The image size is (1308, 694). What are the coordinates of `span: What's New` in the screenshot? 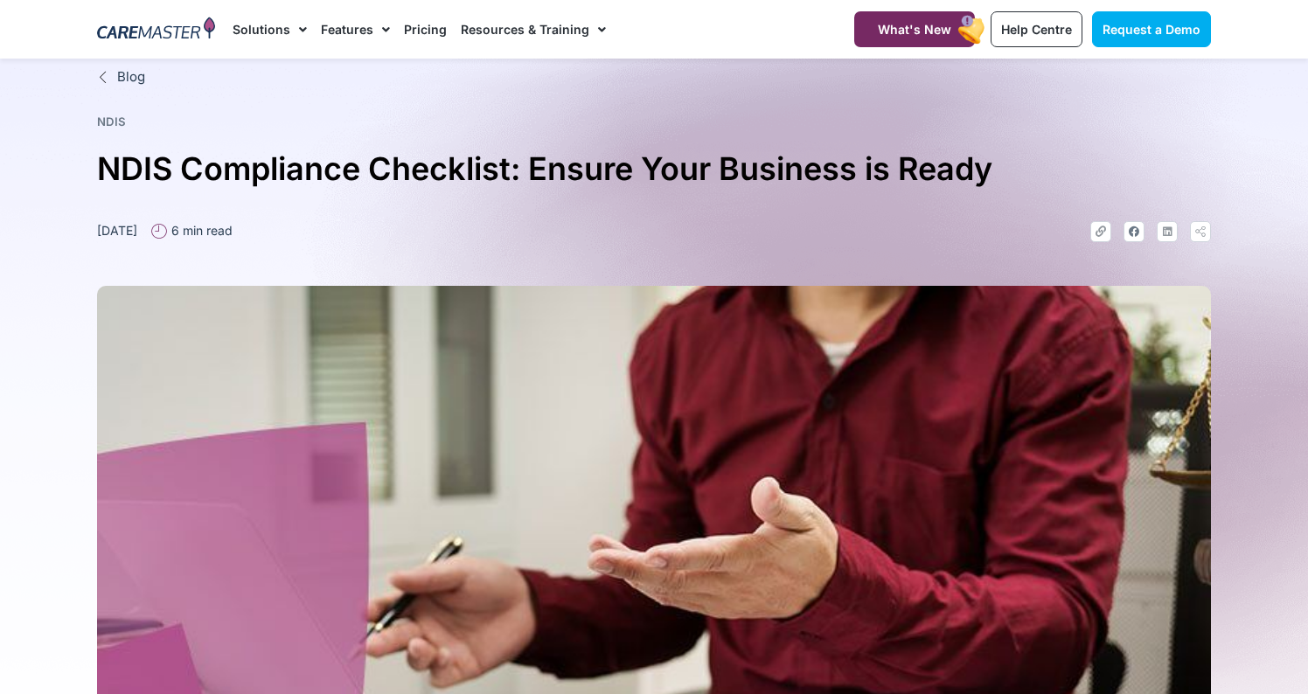 It's located at (915, 29).